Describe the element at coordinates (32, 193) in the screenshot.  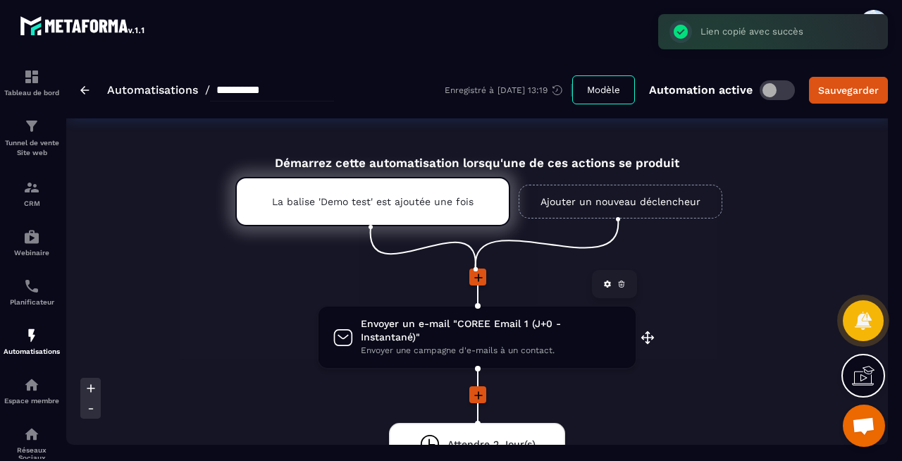
I see `a: formationformationCRM` at that location.